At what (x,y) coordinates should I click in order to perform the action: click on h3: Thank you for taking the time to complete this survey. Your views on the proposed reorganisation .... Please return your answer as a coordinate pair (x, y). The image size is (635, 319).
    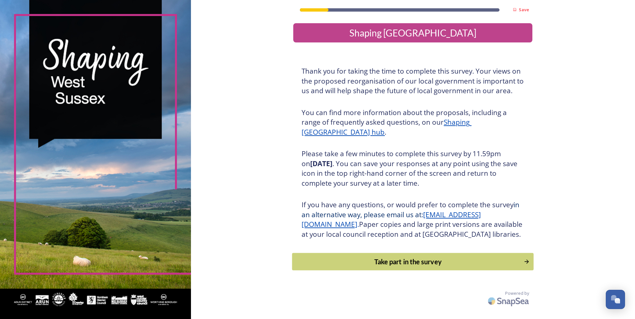
    Looking at the image, I should click on (413, 81).